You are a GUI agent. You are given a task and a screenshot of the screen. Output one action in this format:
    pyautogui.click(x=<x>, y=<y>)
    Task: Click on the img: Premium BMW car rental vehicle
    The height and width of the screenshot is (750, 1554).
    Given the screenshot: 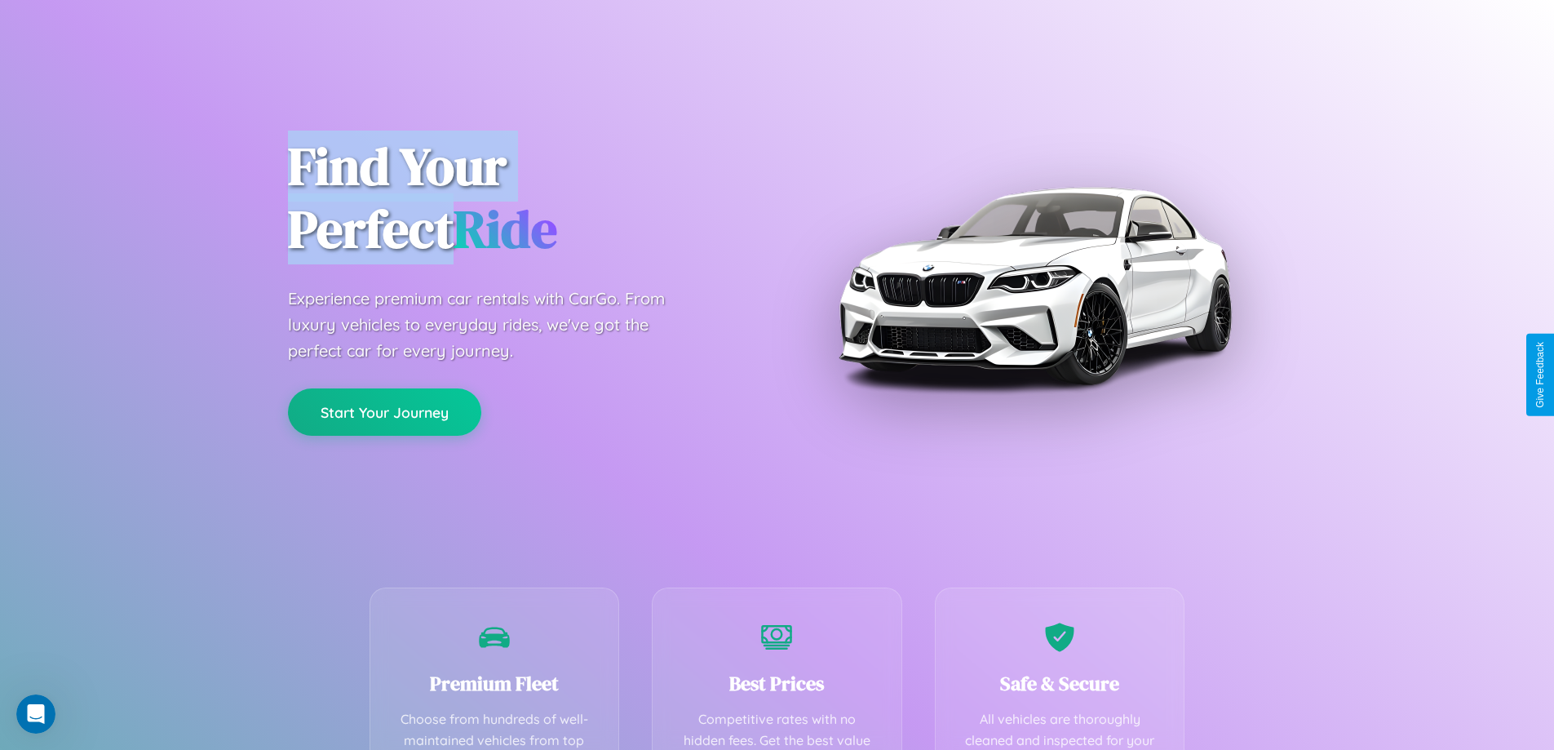 What is the action you would take?
    pyautogui.click(x=1034, y=285)
    